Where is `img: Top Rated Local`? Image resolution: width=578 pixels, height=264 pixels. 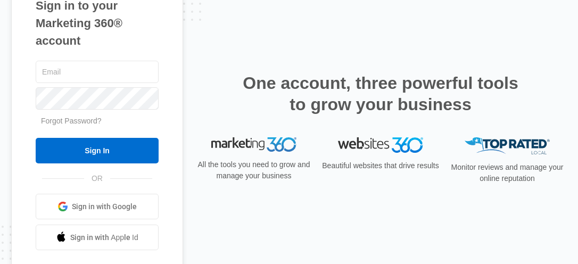
img: Top Rated Local is located at coordinates (508, 146).